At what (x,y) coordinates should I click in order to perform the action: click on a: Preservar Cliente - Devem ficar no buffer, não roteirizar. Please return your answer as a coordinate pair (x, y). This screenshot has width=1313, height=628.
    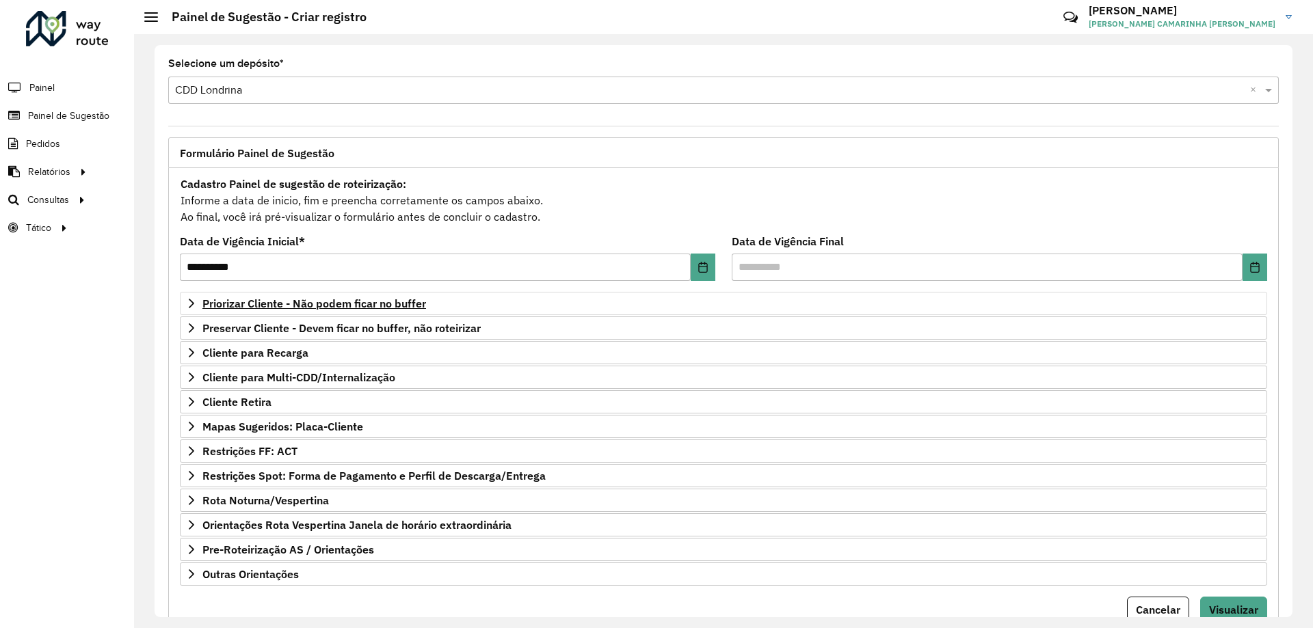
    Looking at the image, I should click on (723, 328).